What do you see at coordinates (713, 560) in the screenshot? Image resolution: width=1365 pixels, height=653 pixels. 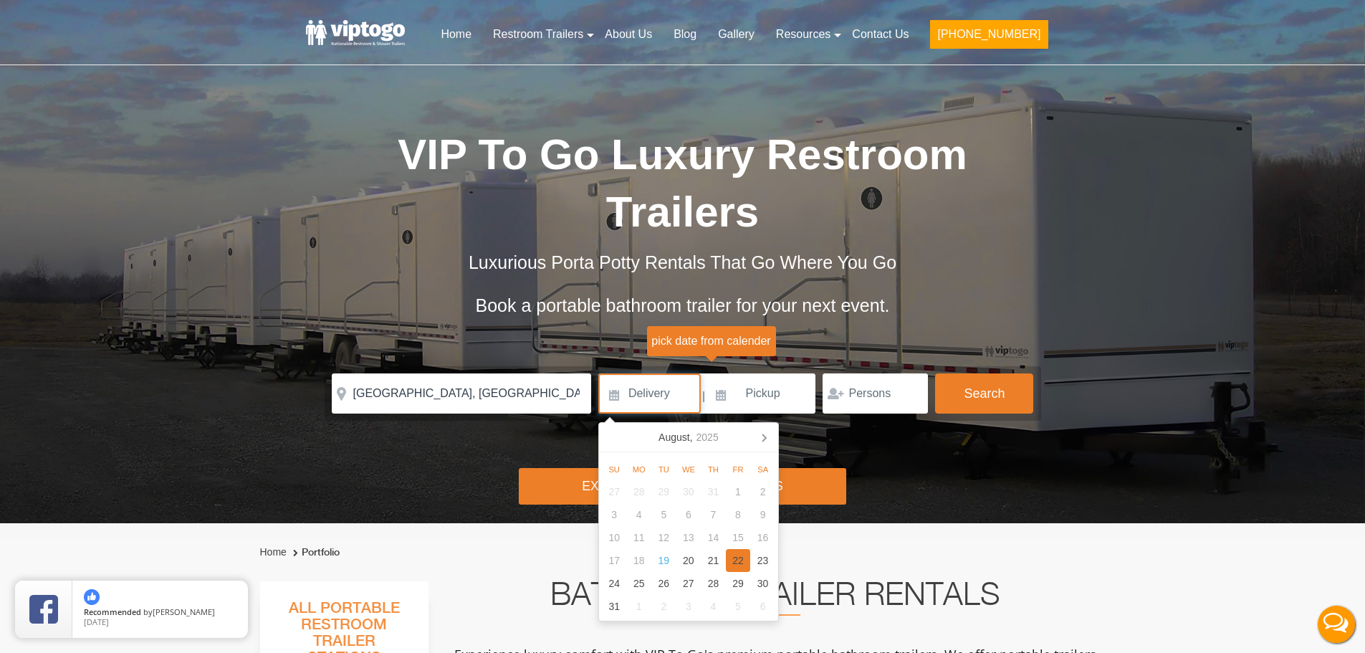 I see `div: 21` at bounding box center [713, 560].